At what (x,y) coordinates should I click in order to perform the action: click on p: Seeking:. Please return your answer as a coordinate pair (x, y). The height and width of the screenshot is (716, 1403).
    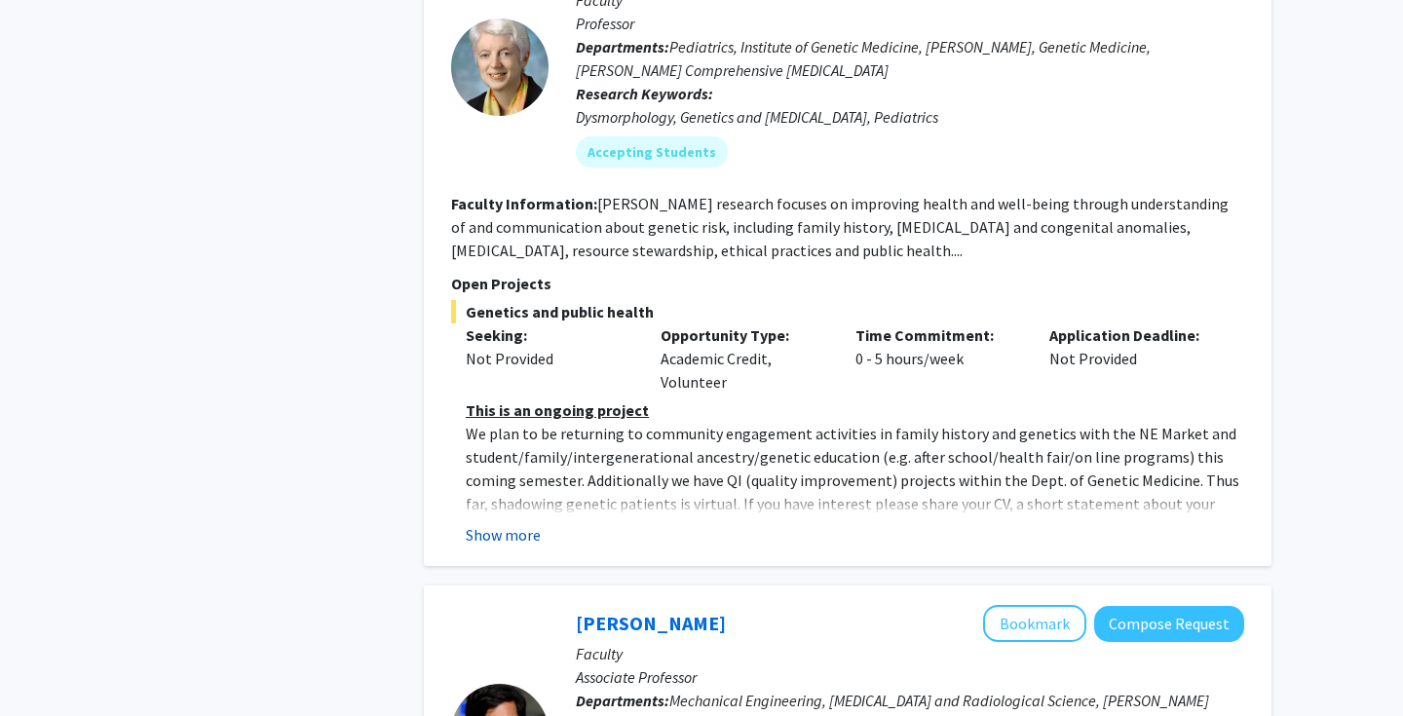
    Looking at the image, I should click on (548, 335).